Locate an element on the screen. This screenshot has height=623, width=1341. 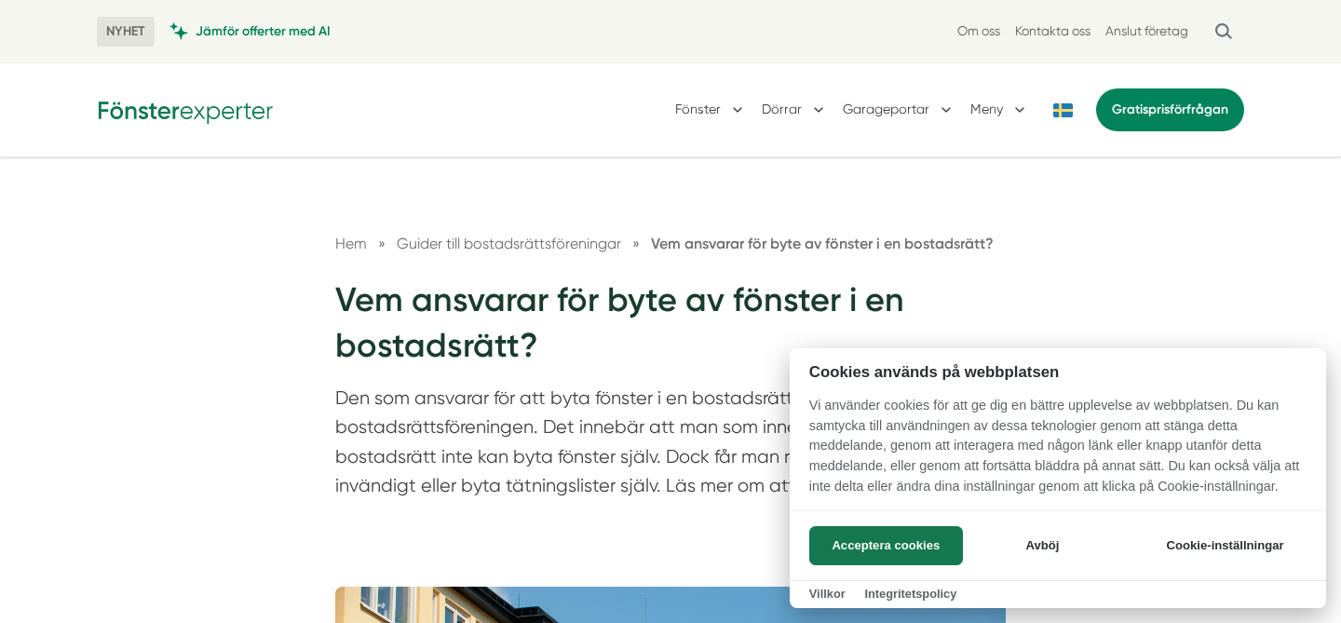
button: Cookie-inställningar is located at coordinates (1225, 546).